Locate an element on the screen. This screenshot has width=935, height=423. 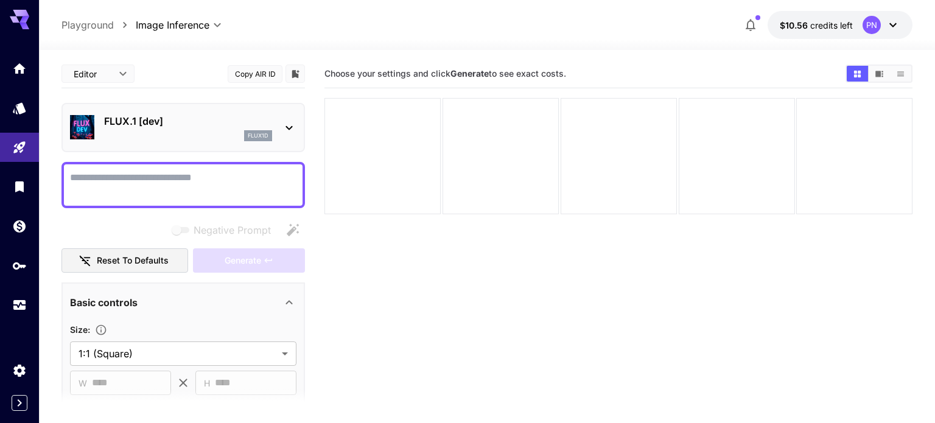
span: Size : is located at coordinates (80, 329).